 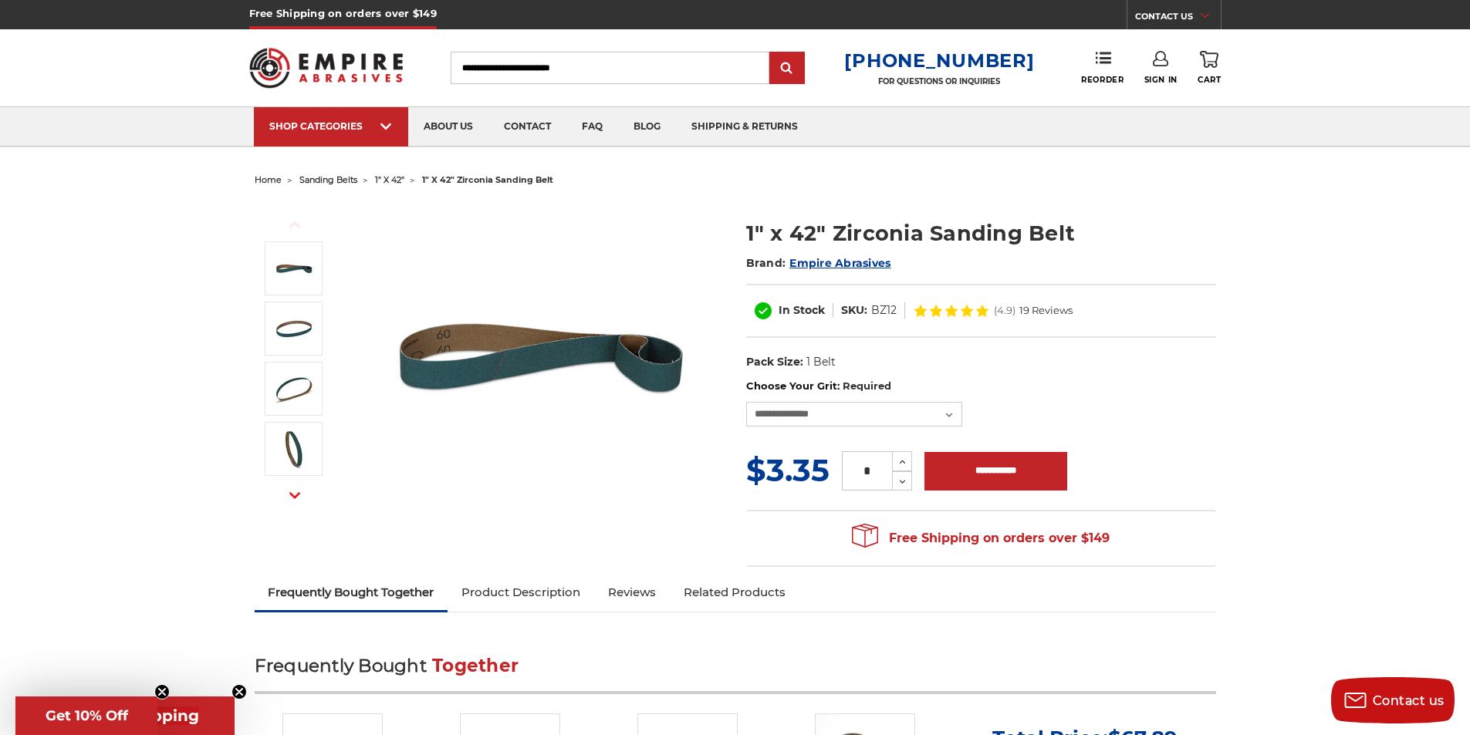 I want to click on div: Get Free ShippingClose teaser, so click(x=125, y=716).